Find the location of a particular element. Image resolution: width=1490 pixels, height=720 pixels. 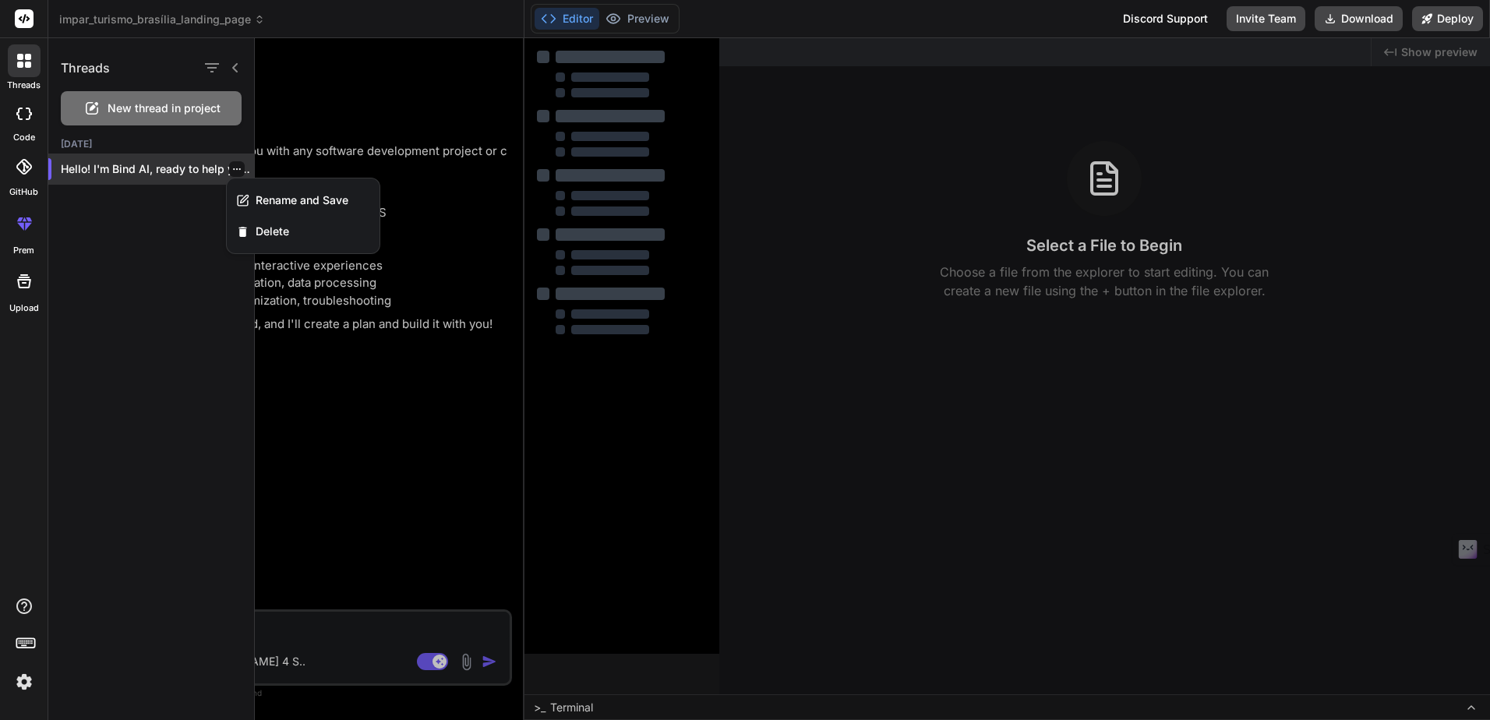

button: Download is located at coordinates (1358, 19).